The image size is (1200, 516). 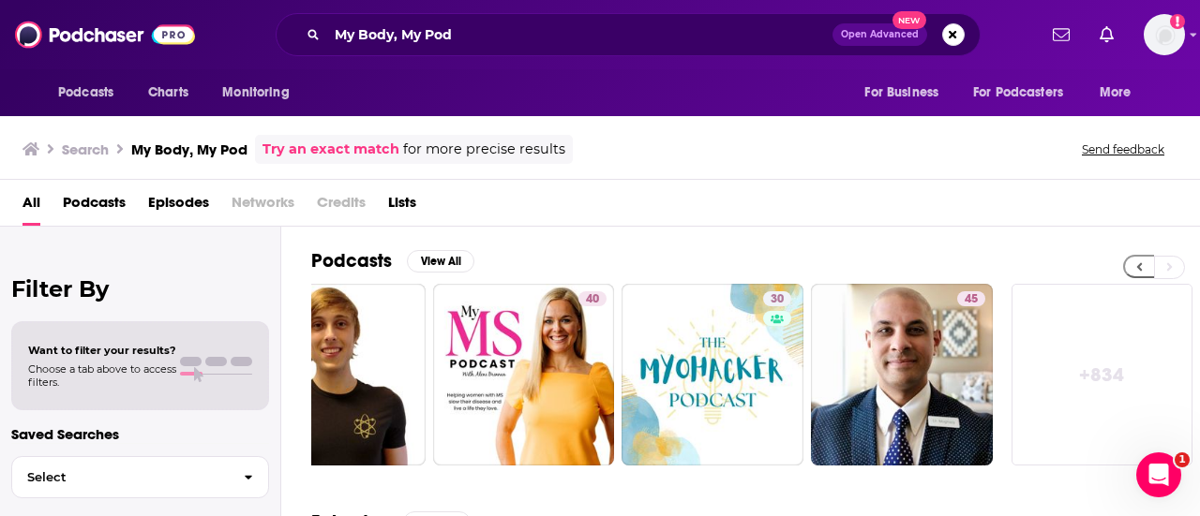 I want to click on a: Podcasts, so click(x=94, y=206).